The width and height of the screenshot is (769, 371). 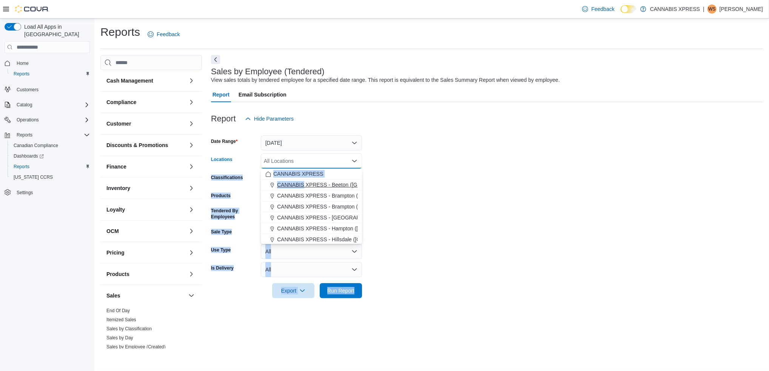 What do you see at coordinates (136, 347) in the screenshot?
I see `a: Sales by Employee (Created)` at bounding box center [136, 347].